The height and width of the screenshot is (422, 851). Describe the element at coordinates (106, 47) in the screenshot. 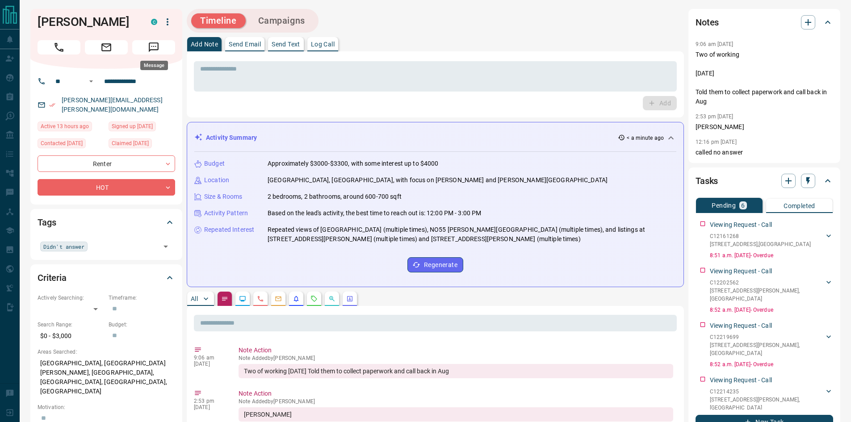

I see `span: Email` at that location.